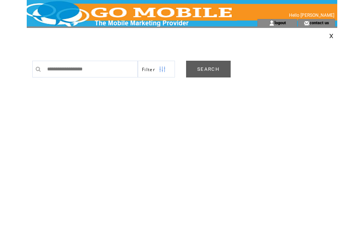 This screenshot has width=364, height=235. Describe the element at coordinates (163, 69) in the screenshot. I see `img: filters.png` at that location.